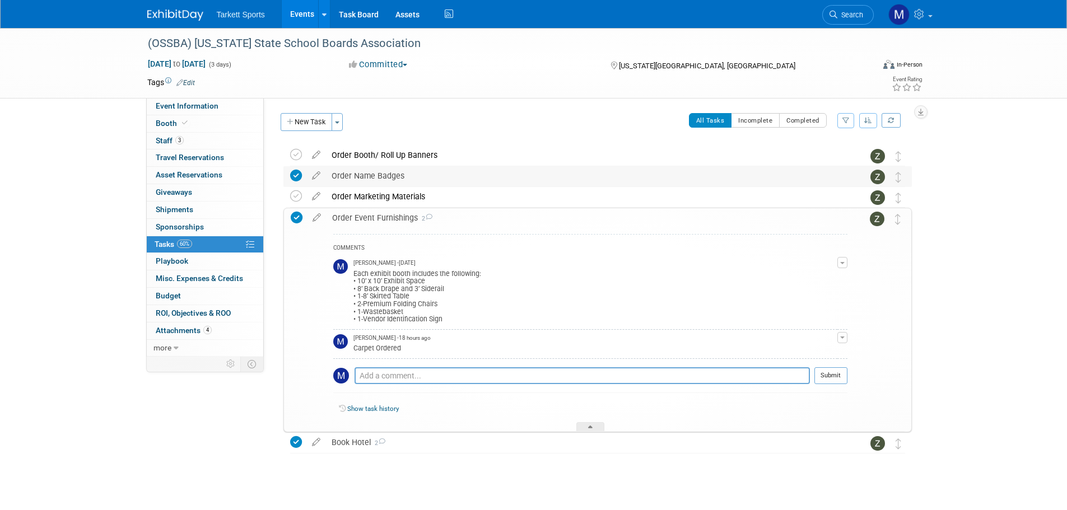 The height and width of the screenshot is (510, 1067). I want to click on button: Submit, so click(831, 376).